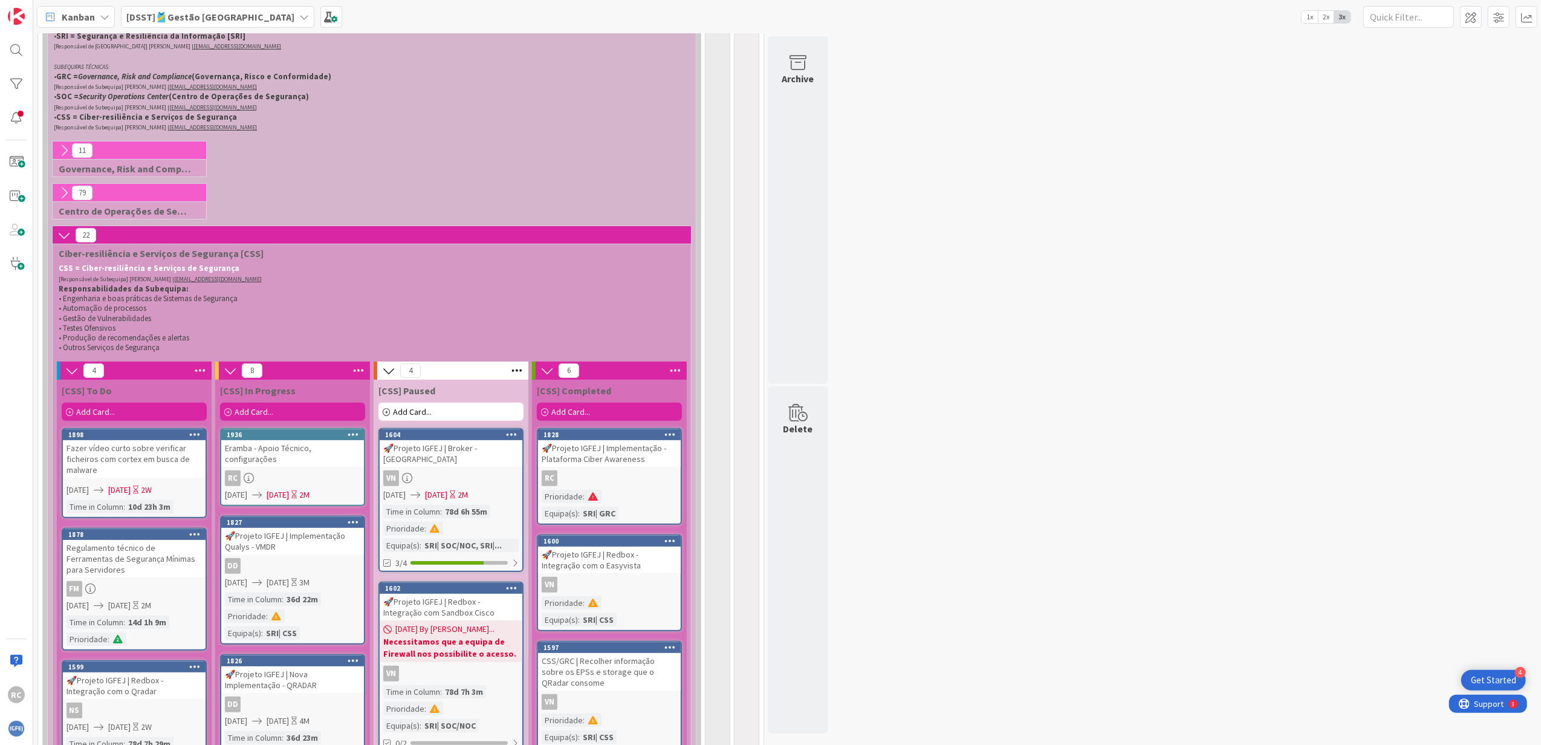 Image resolution: width=1541 pixels, height=745 pixels. What do you see at coordinates (82, 151) in the screenshot?
I see `span: 11` at bounding box center [82, 151].